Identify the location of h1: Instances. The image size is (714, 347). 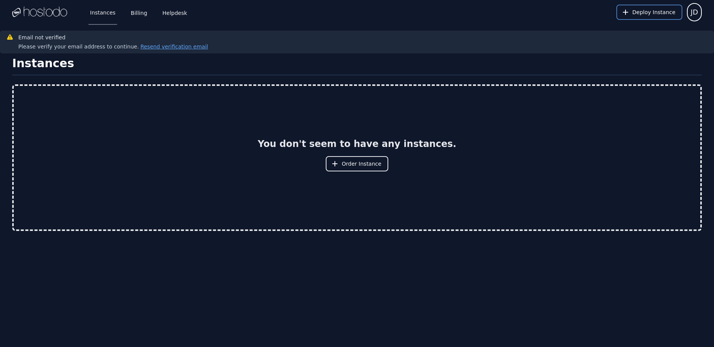
(357, 66).